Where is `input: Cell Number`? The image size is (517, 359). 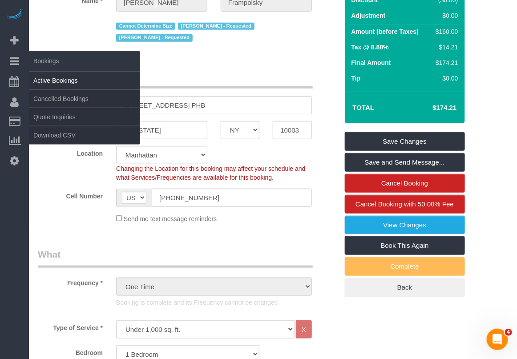 input: Cell Number is located at coordinates (232, 198).